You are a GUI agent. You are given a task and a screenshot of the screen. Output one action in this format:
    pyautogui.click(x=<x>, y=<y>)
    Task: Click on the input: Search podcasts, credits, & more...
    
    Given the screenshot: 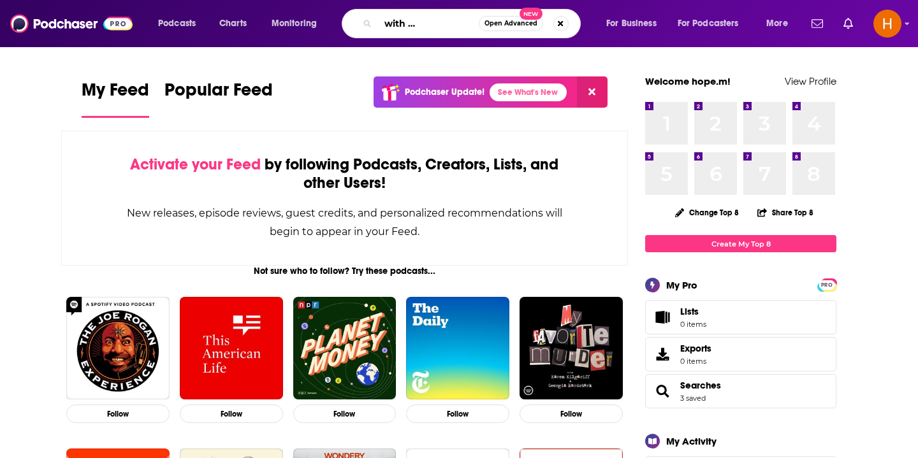 What is the action you would take?
    pyautogui.click(x=428, y=24)
    